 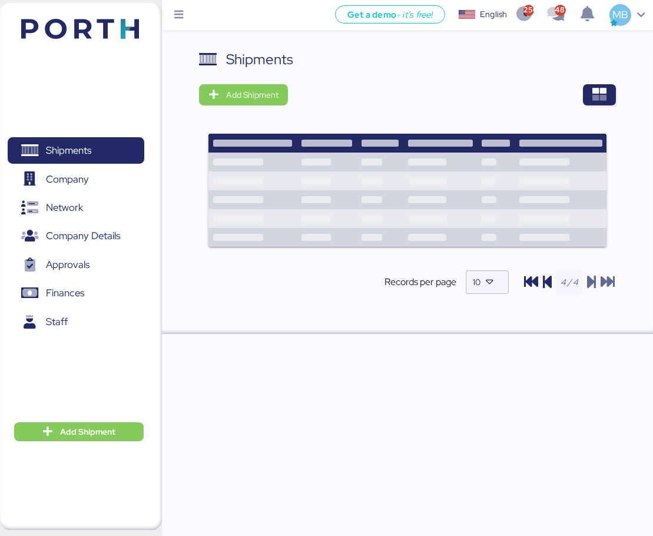 I want to click on a: Staff, so click(x=76, y=322).